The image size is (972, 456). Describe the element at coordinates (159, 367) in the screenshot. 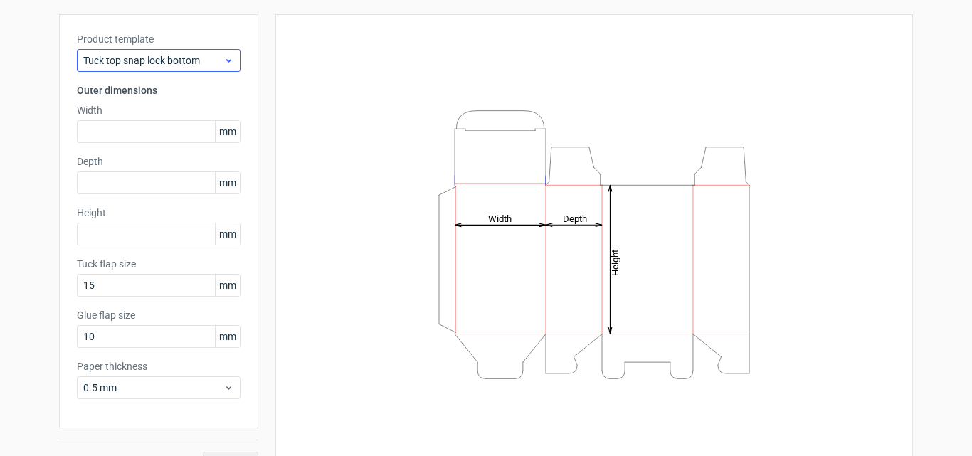

I see `label: Paper thickness` at that location.